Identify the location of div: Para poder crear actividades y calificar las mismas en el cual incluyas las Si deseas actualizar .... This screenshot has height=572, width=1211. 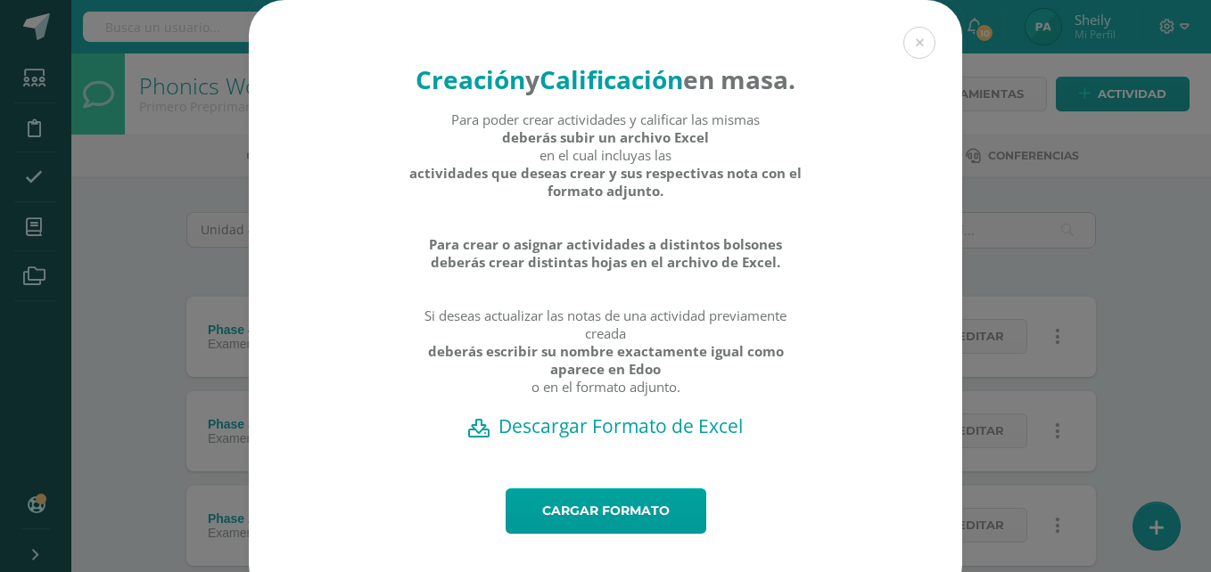
(605, 262).